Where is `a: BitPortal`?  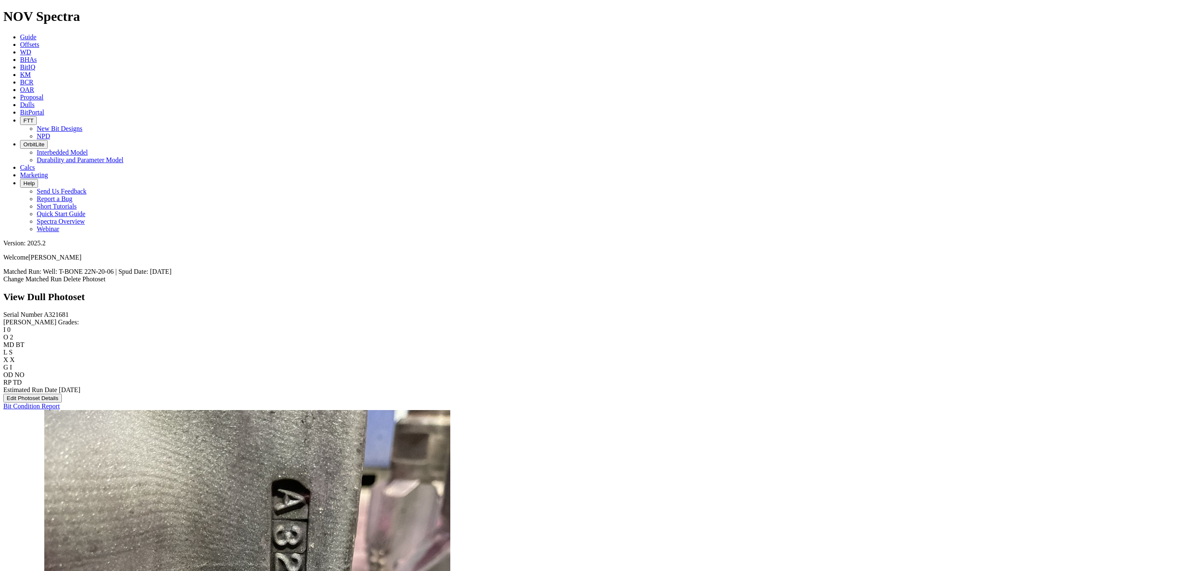
a: BitPortal is located at coordinates (32, 112).